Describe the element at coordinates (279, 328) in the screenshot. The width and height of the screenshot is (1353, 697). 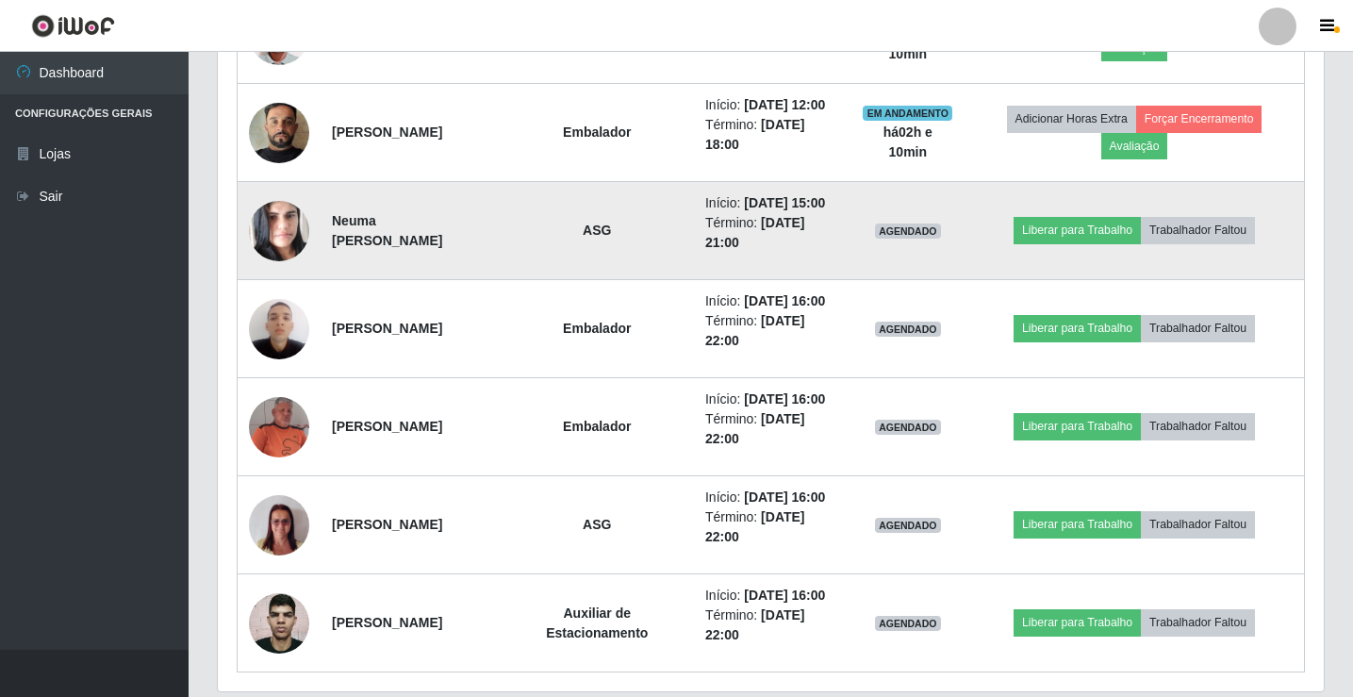
I see `img: 1701349754449.jpeg` at that location.